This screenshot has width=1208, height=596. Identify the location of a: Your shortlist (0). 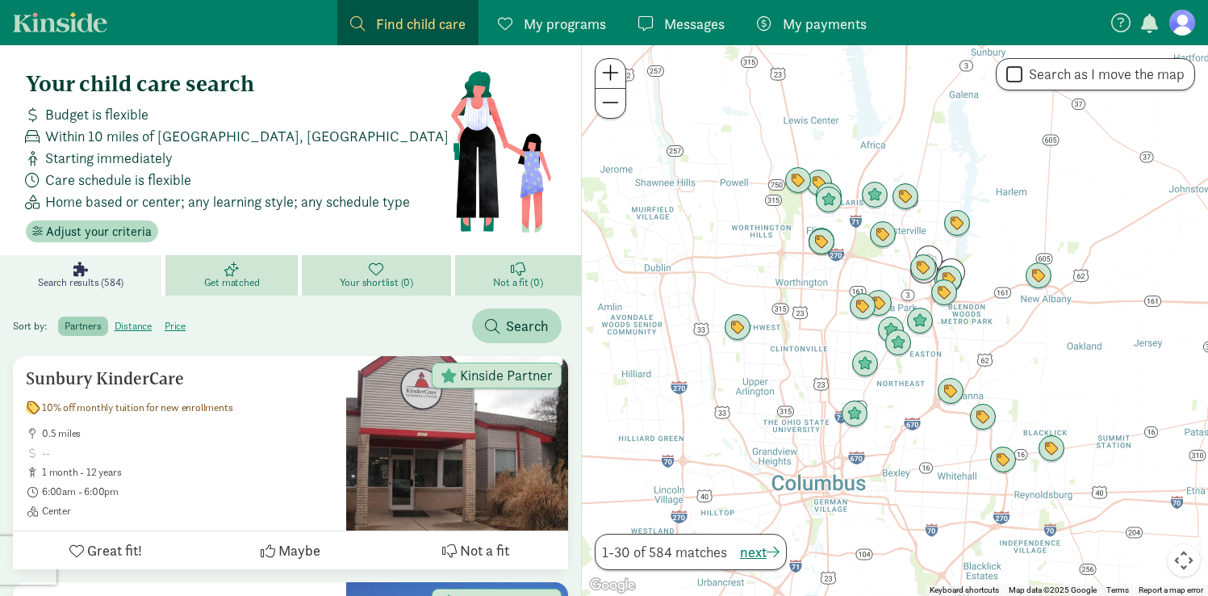
(379, 275).